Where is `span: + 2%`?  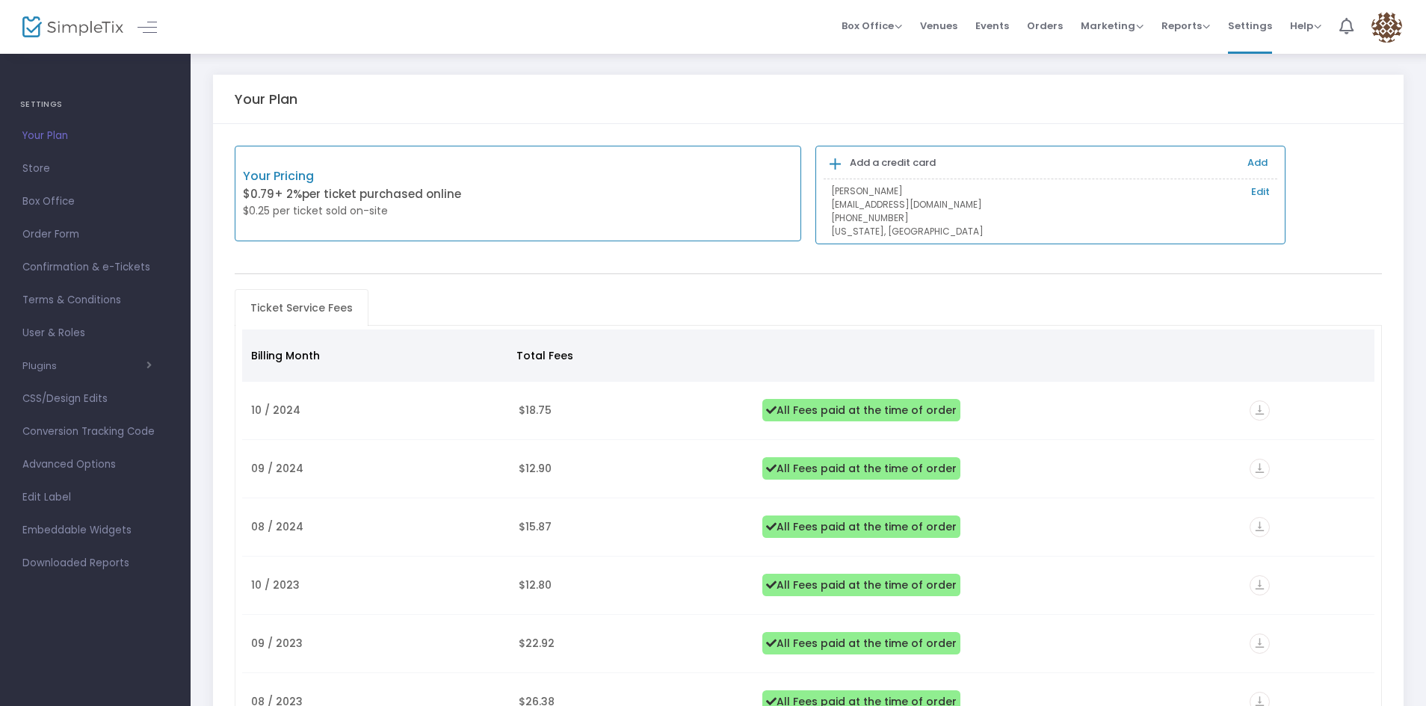 span: + 2% is located at coordinates (288, 194).